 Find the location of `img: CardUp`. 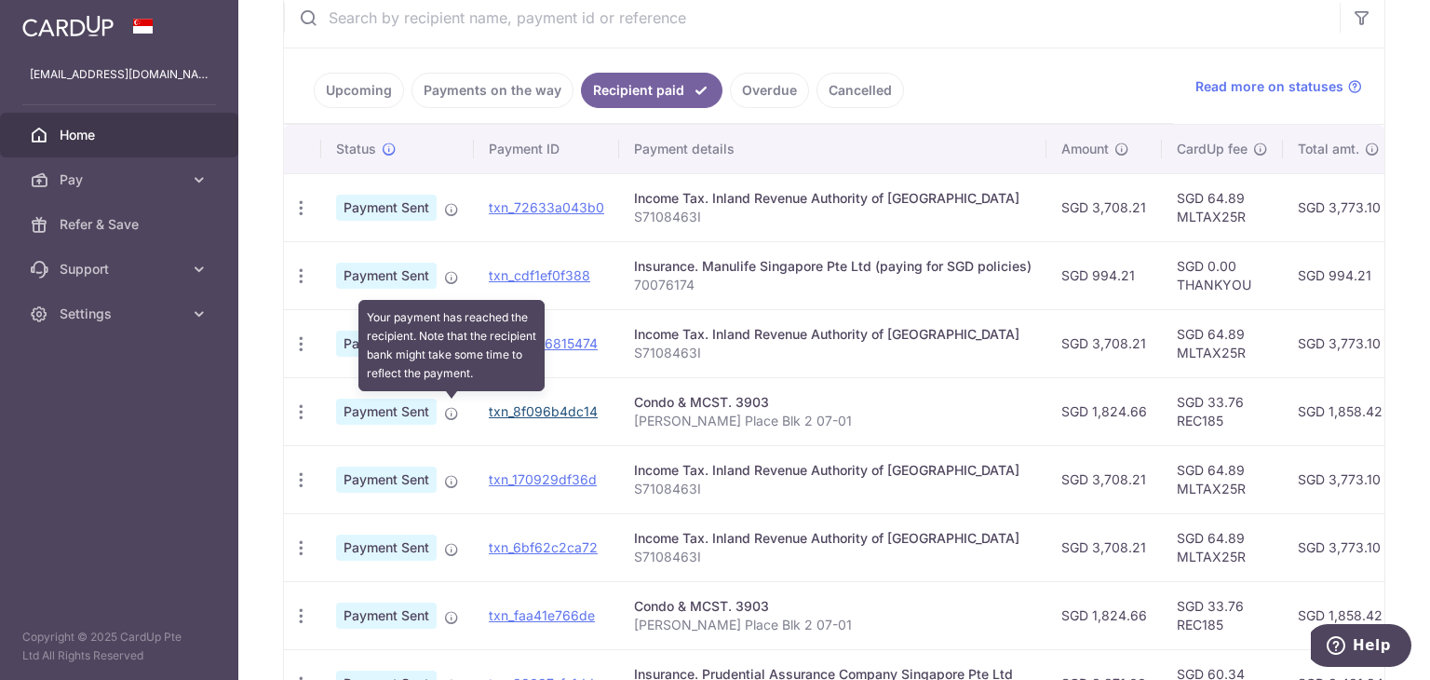

img: CardUp is located at coordinates (68, 26).